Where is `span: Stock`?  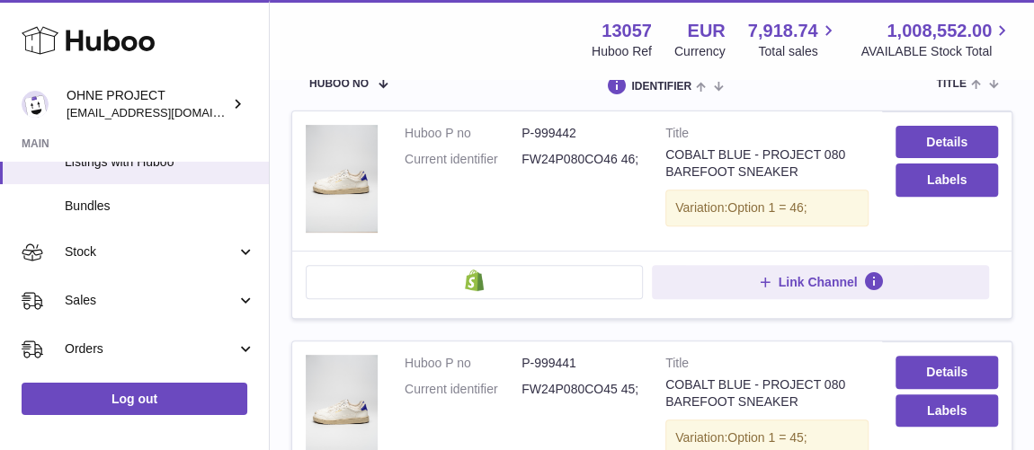 span: Stock is located at coordinates (150, 252).